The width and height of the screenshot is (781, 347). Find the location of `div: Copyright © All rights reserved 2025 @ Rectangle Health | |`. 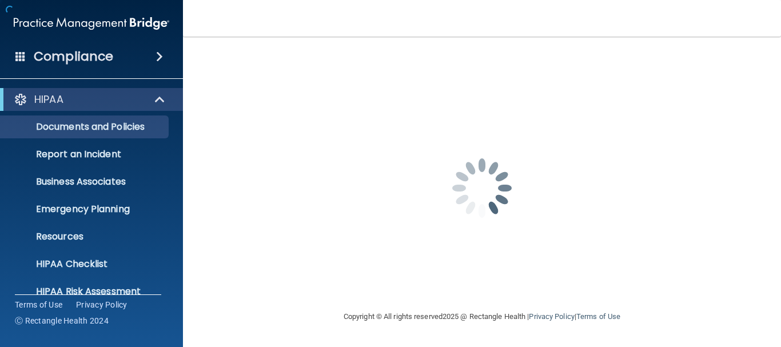

div: Copyright © All rights reserved 2025 @ Rectangle Health | | is located at coordinates (482, 317).